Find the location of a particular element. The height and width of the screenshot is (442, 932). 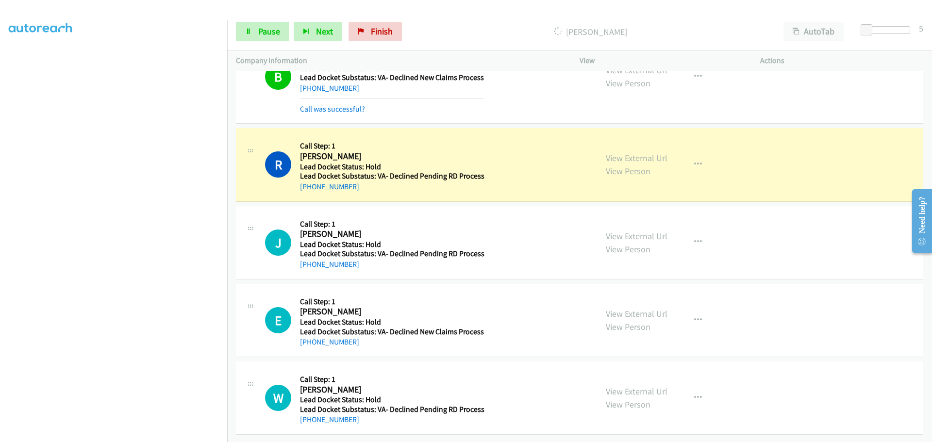

span: Pause is located at coordinates (269, 31).